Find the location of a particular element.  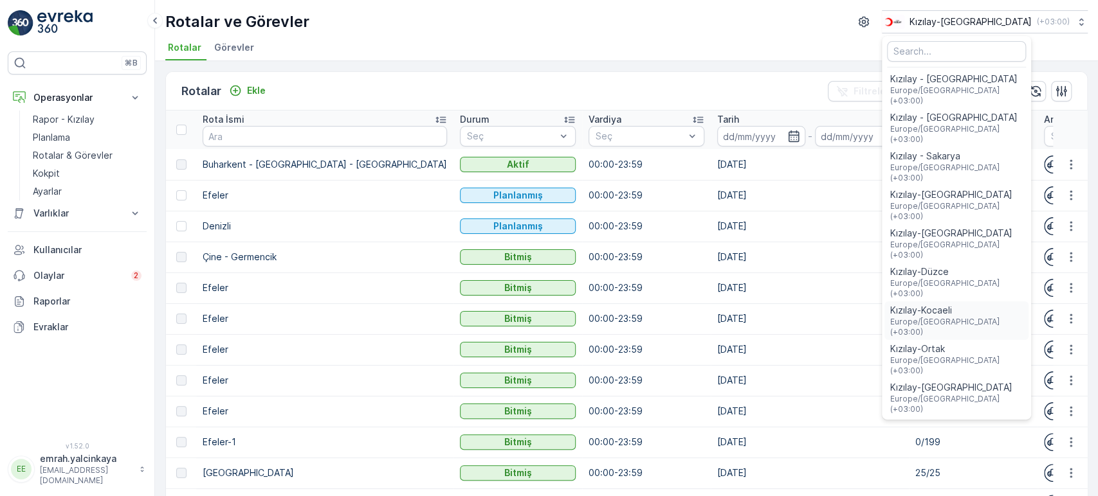

img: logo is located at coordinates (21, 23).